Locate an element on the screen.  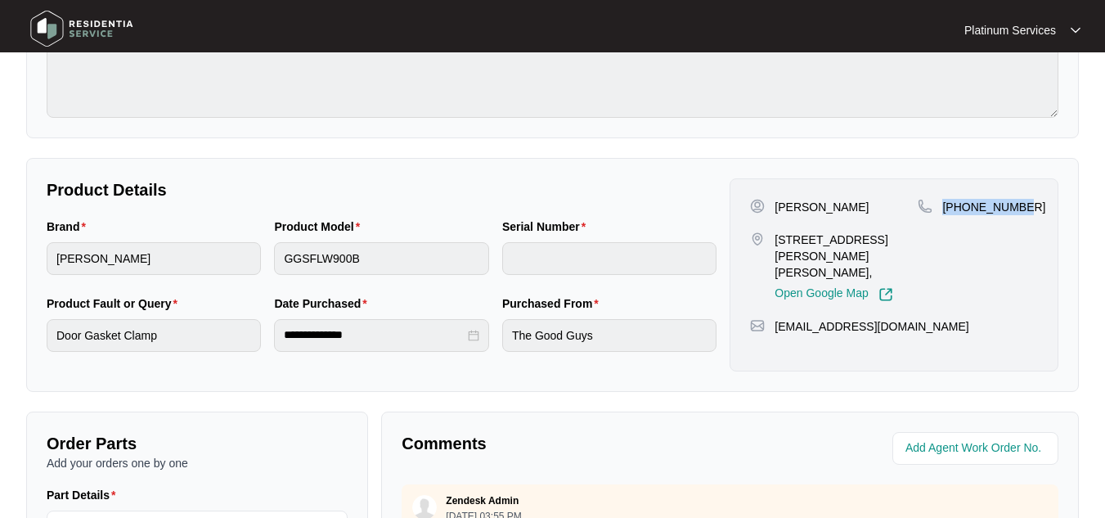
img: residentia service logo is located at coordinates (82, 29).